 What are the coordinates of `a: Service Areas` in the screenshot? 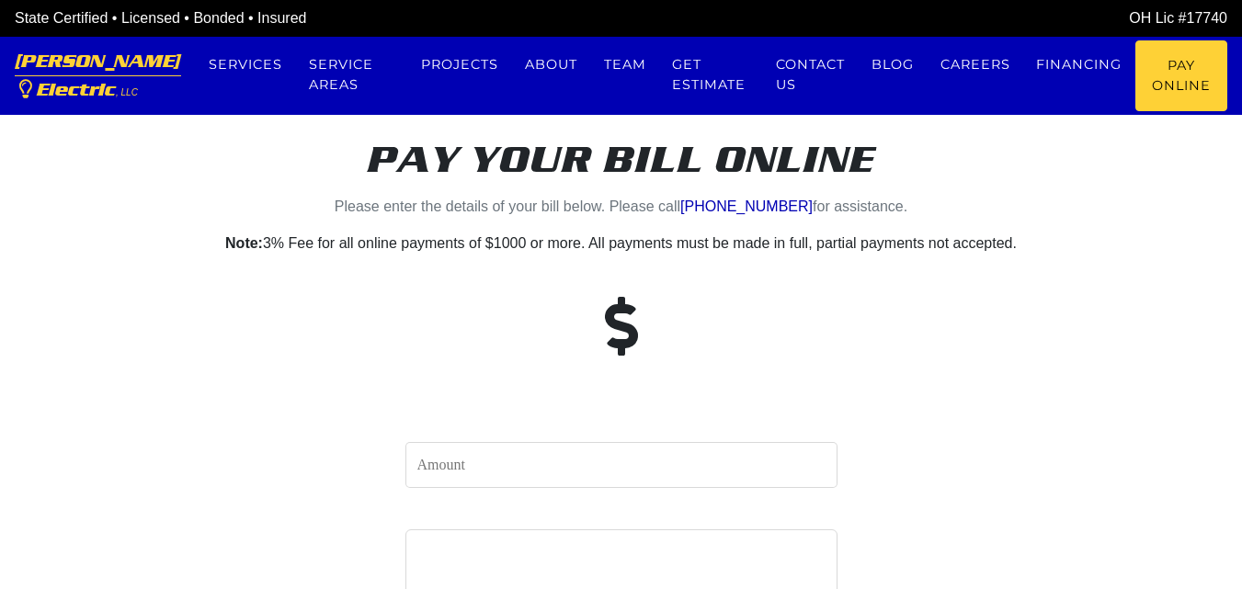 It's located at (352, 74).